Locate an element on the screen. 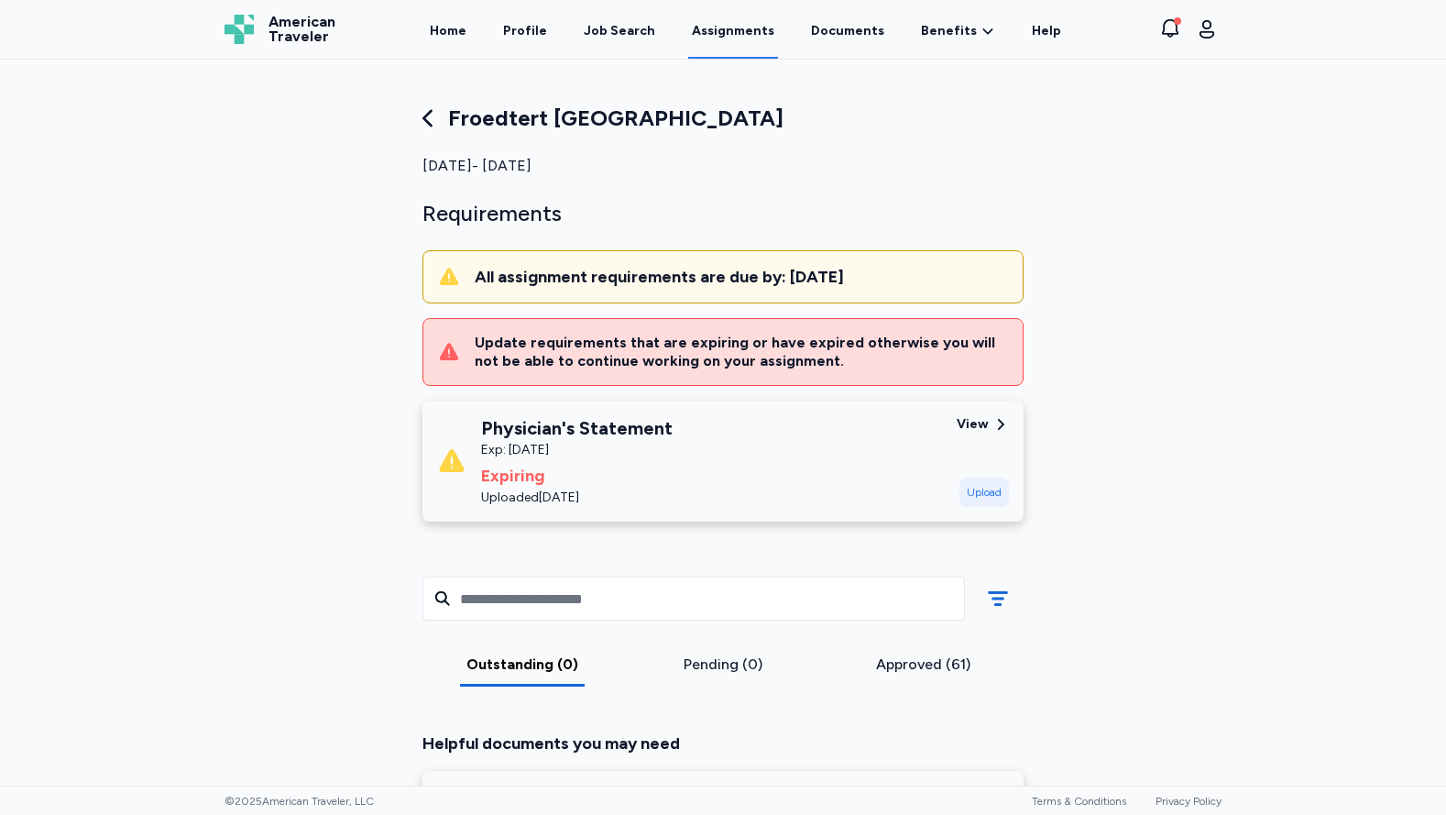 The image size is (1446, 815). div: Physician's Statement is located at coordinates (577, 428).